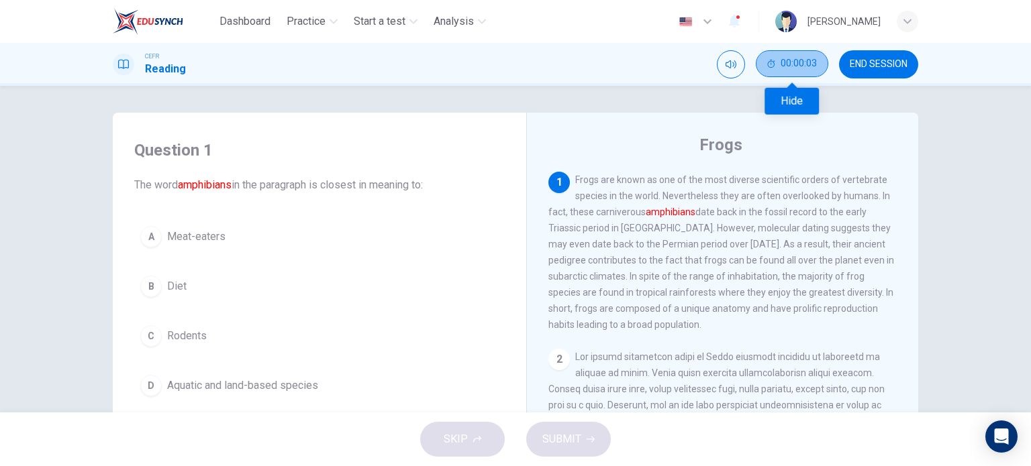 The width and height of the screenshot is (1031, 466). Describe the element at coordinates (151, 237) in the screenshot. I see `div: A` at that location.